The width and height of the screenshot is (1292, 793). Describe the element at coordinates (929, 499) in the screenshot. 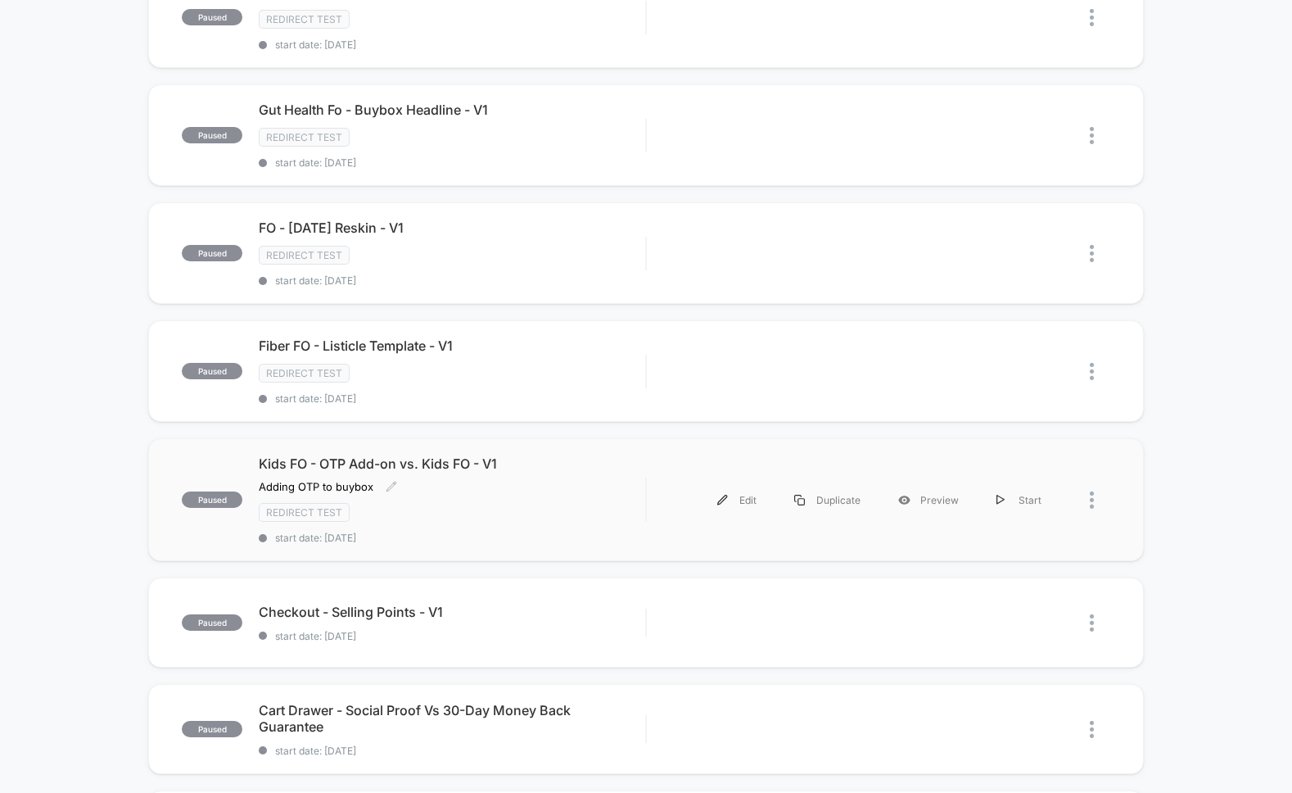

I see `div: Preview` at that location.